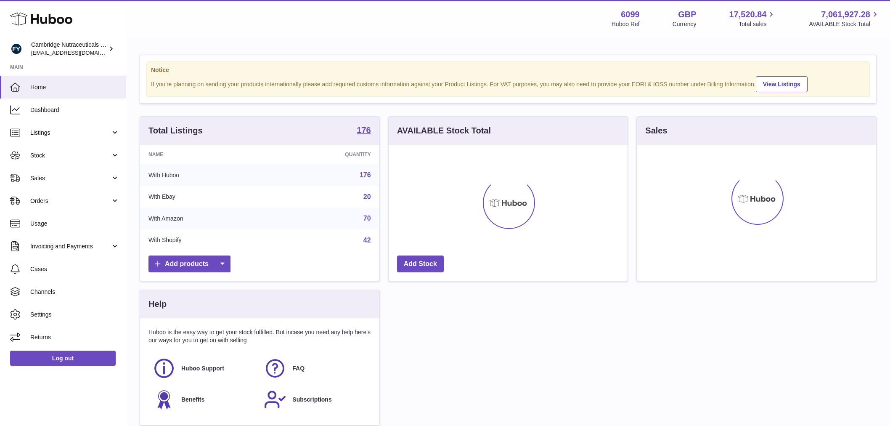 The image size is (890, 426). I want to click on a: 17,520.84 Total sales, so click(753, 19).